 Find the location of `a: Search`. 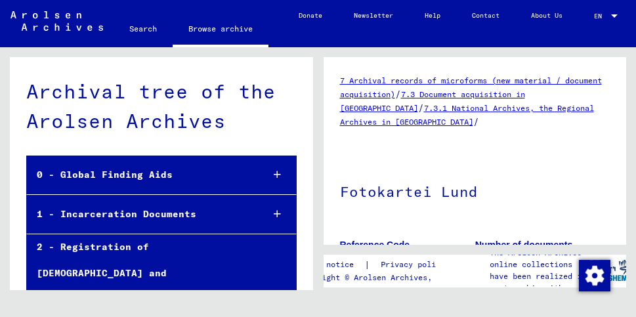

a: Search is located at coordinates (143, 29).